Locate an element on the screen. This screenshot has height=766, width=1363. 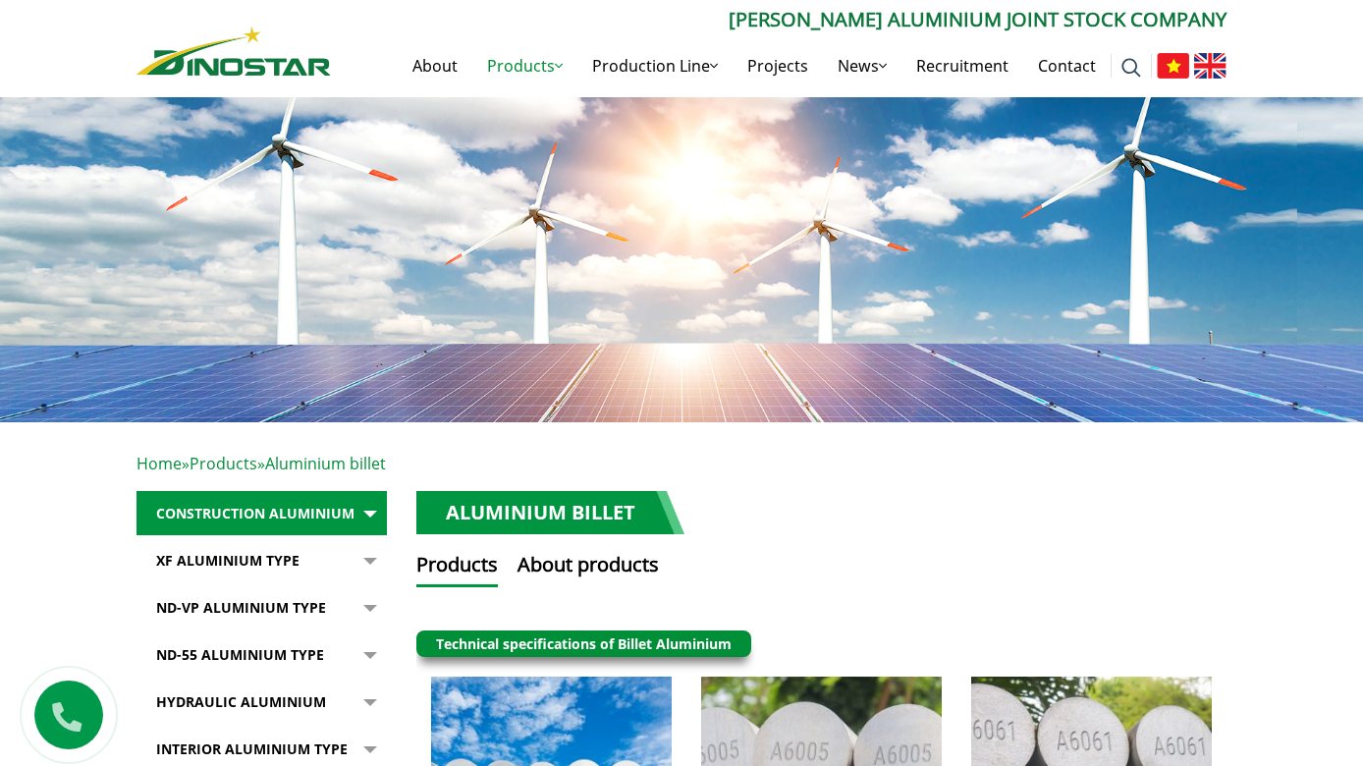
img: search is located at coordinates (1131, 68).